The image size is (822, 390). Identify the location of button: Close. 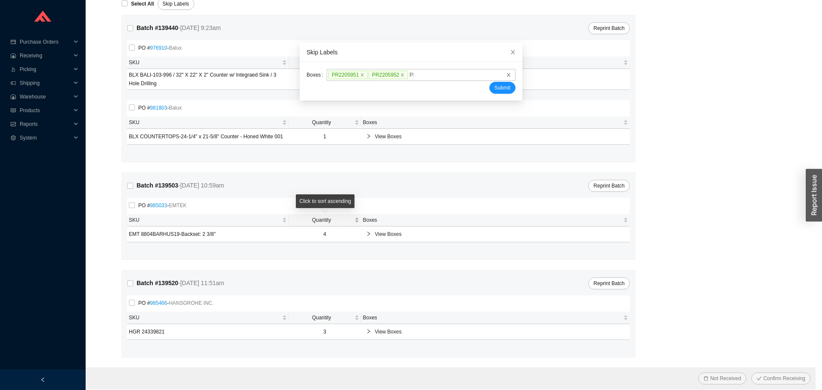
(513, 52).